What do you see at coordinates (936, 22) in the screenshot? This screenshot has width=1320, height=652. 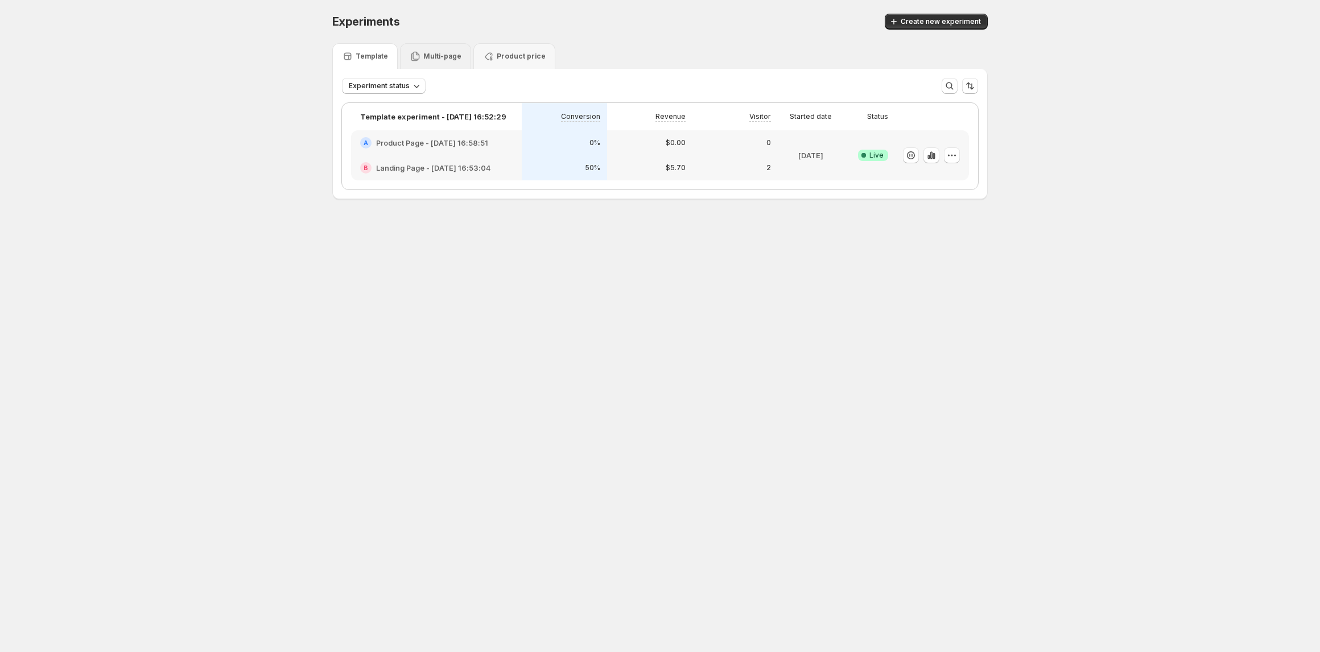 I see `button: Create new experiment` at bounding box center [936, 22].